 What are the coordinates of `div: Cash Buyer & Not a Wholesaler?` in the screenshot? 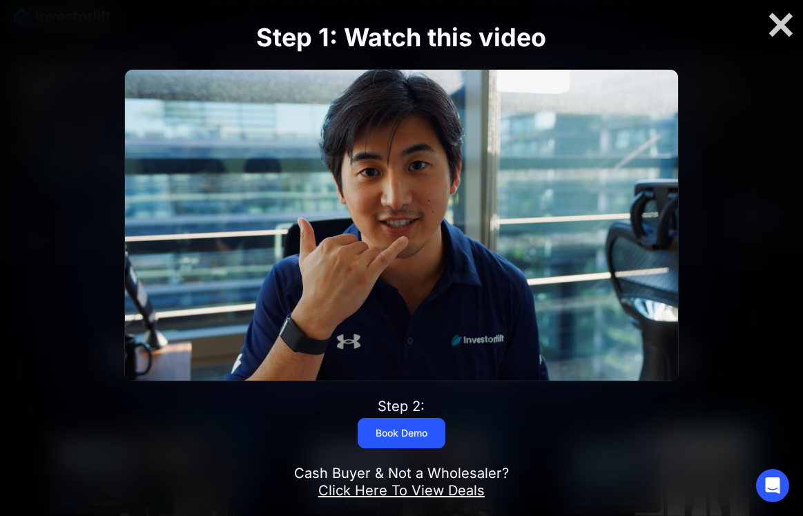 It's located at (401, 482).